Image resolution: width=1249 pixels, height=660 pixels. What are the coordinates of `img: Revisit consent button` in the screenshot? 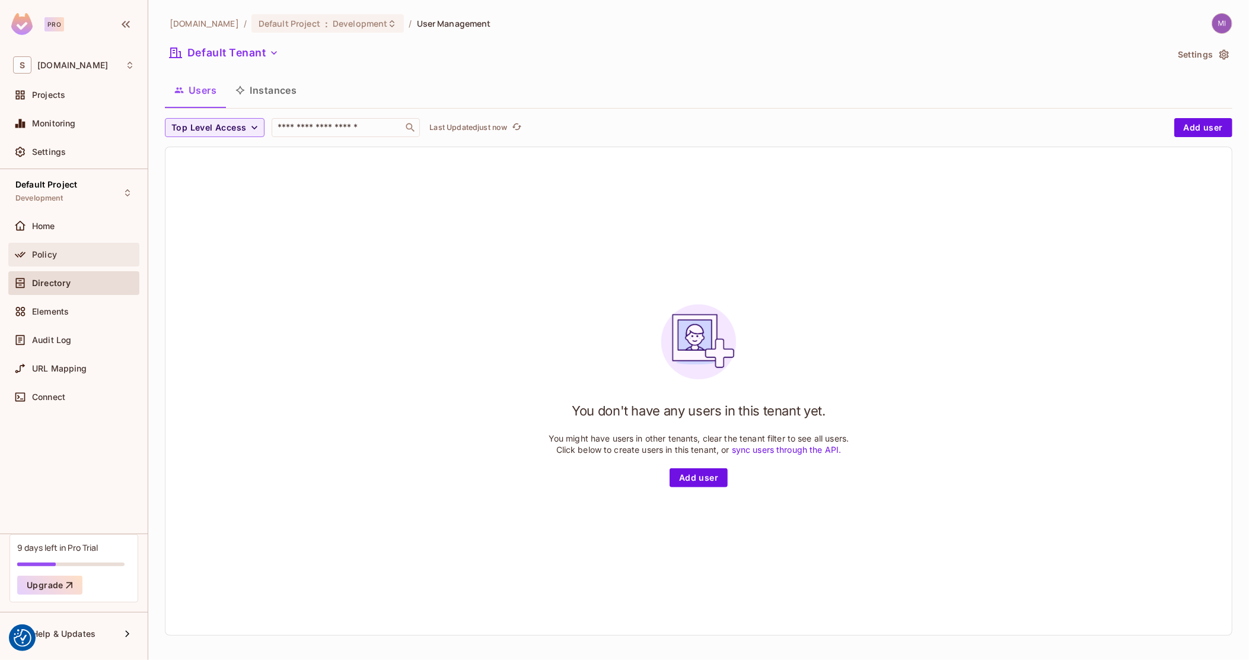 It's located at (23, 638).